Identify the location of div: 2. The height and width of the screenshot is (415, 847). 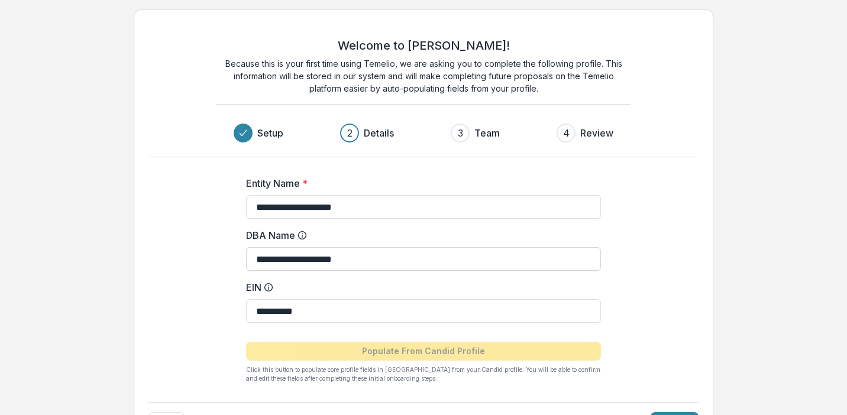
(350, 133).